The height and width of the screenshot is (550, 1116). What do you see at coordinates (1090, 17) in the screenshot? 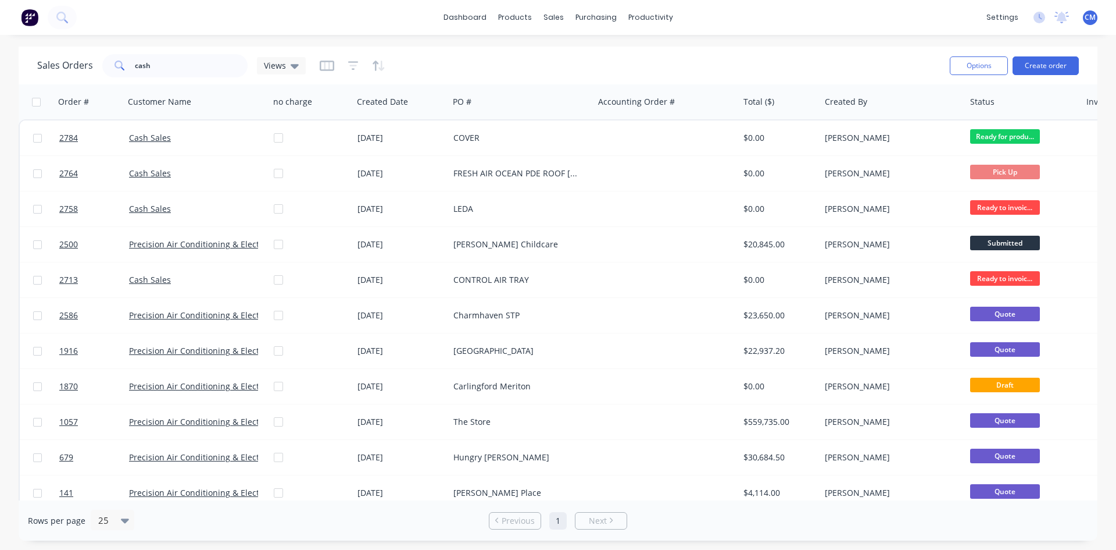
I see `span: CM` at bounding box center [1090, 17].